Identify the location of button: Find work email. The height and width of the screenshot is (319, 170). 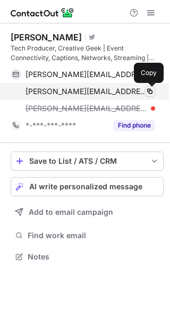
(87, 235).